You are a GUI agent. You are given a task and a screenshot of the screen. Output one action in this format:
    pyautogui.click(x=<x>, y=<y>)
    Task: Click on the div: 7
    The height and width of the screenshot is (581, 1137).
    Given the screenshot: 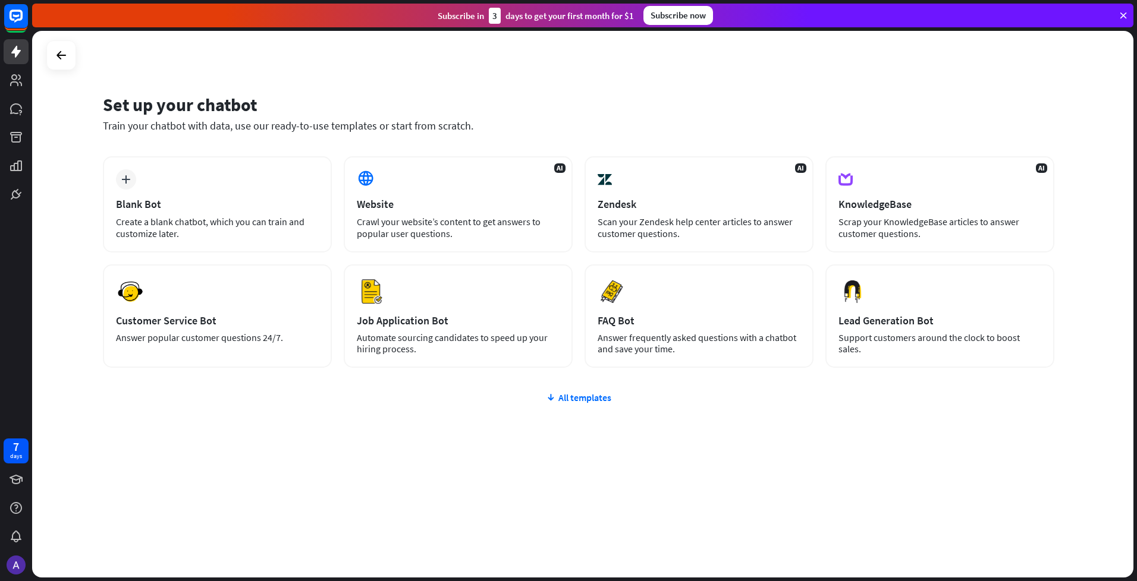 What is the action you would take?
    pyautogui.click(x=16, y=447)
    